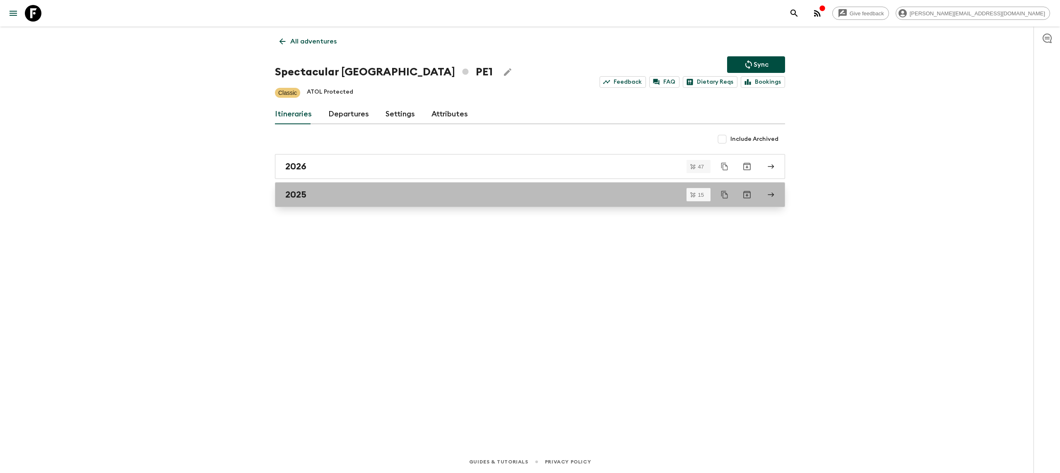 Image resolution: width=1060 pixels, height=473 pixels. Describe the element at coordinates (293, 114) in the screenshot. I see `a: Itineraries` at that location.